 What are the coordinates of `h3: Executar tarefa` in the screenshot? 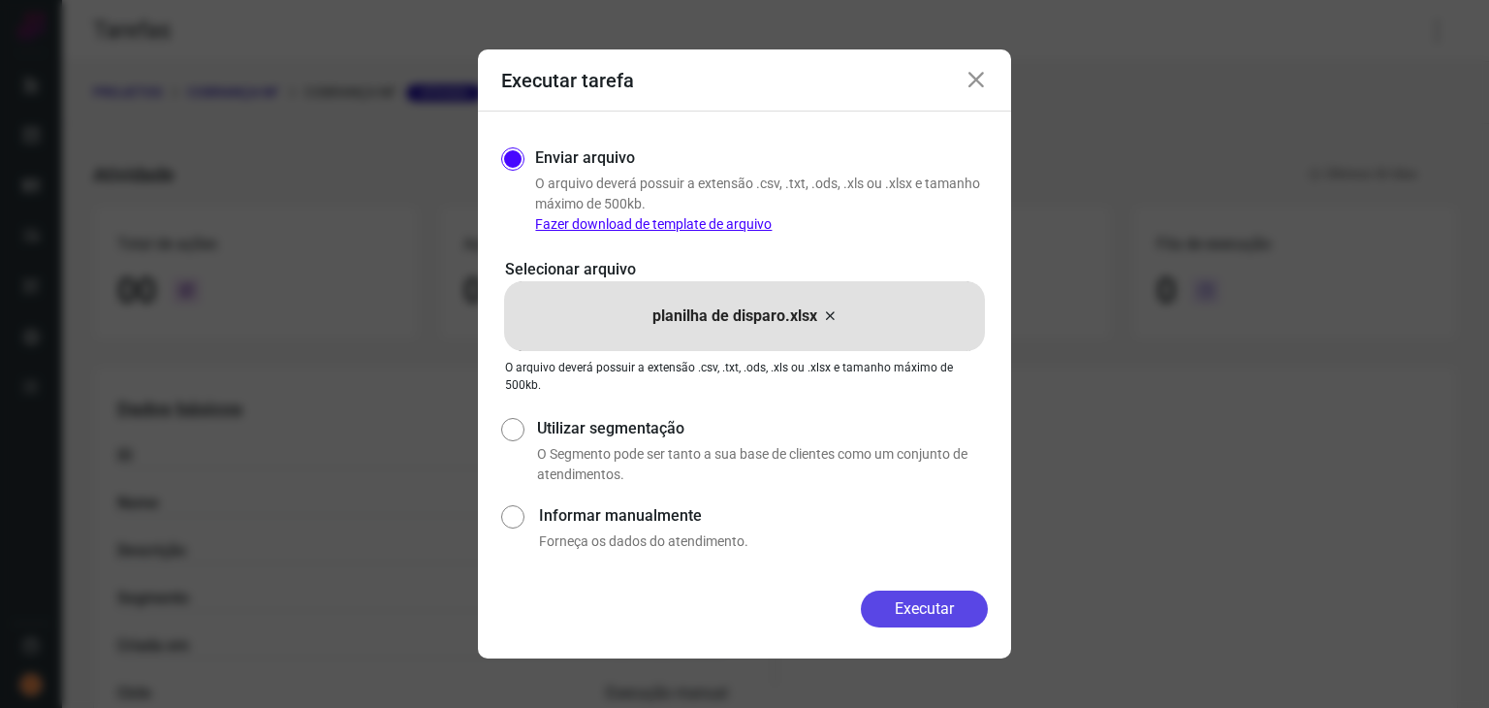 It's located at (567, 80).